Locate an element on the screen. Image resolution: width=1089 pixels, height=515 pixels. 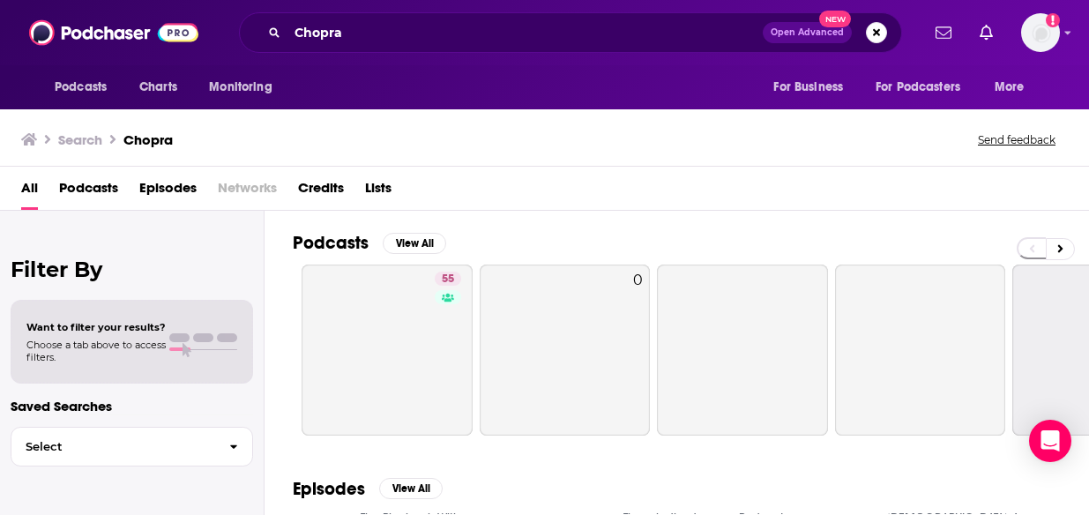
span: 55 is located at coordinates (448, 280).